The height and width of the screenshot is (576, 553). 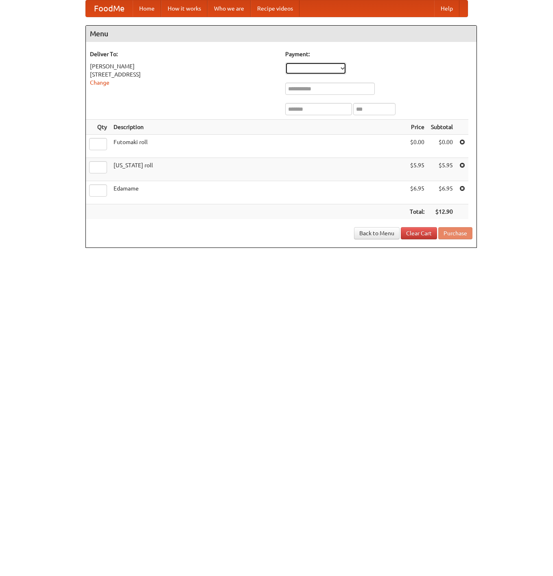 I want to click on th: Total:, so click(x=417, y=212).